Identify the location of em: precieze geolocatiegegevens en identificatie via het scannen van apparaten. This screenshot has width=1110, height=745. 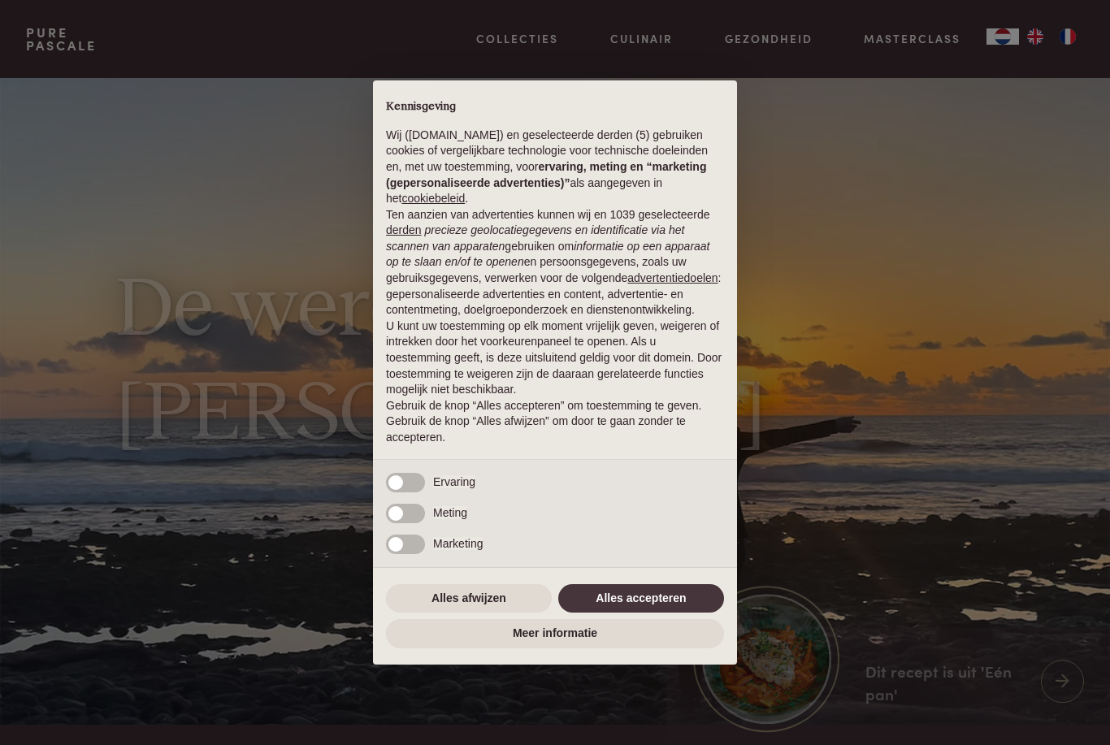
(535, 238).